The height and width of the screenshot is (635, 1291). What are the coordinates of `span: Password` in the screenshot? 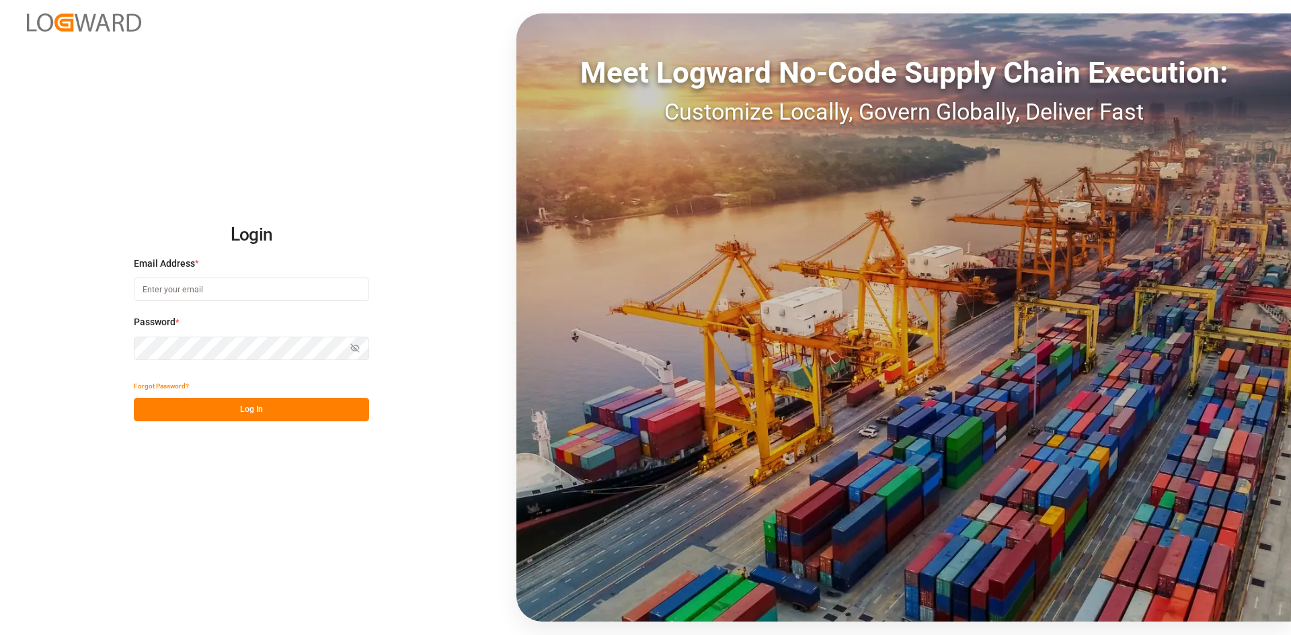 It's located at (155, 322).